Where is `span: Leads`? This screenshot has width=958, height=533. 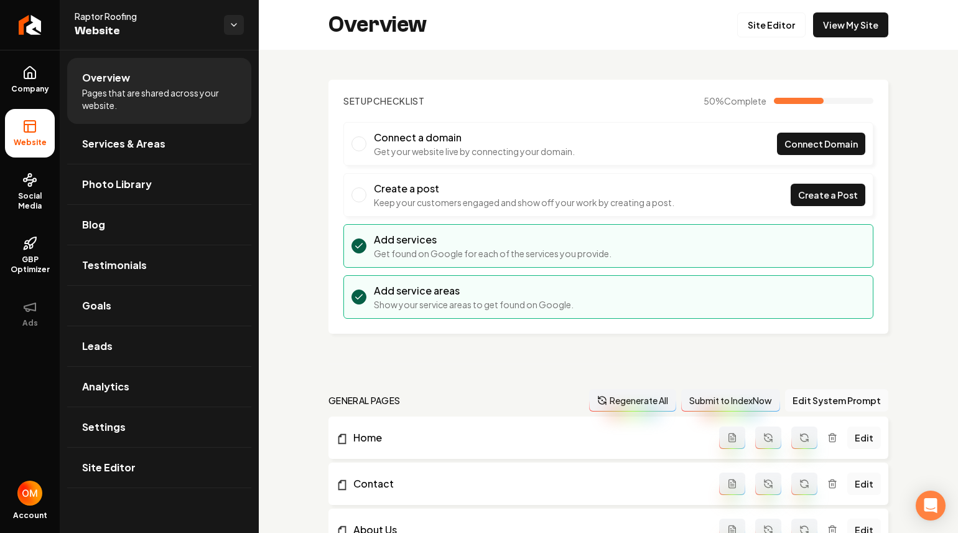 span: Leads is located at coordinates (97, 346).